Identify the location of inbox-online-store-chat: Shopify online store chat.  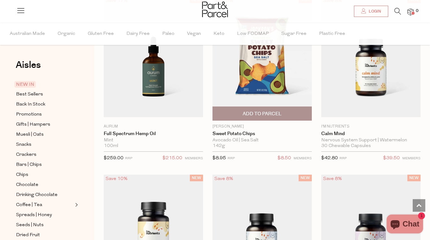
(405, 225).